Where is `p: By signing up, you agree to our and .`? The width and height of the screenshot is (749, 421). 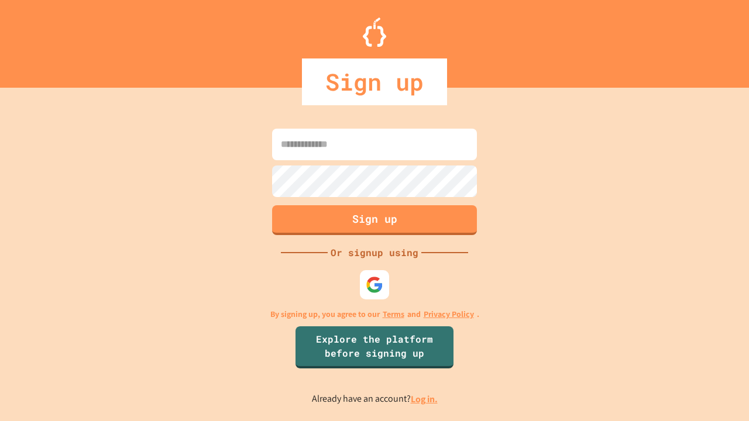 p: By signing up, you agree to our and . is located at coordinates (374, 314).